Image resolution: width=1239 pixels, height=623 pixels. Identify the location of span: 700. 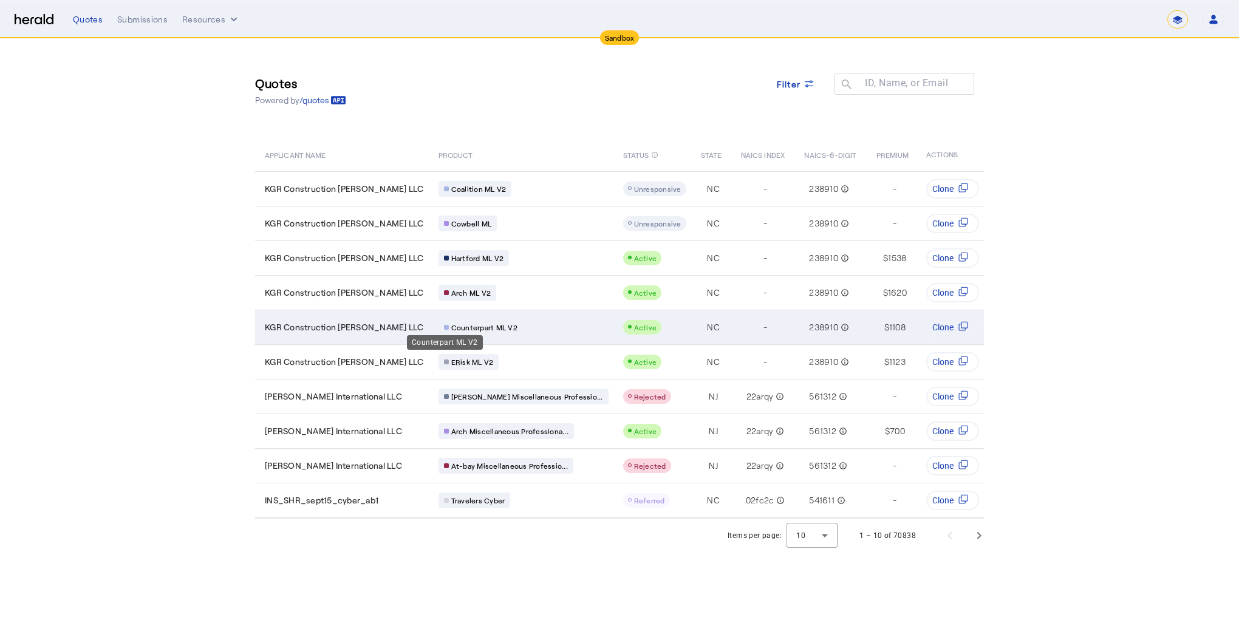
(897, 431).